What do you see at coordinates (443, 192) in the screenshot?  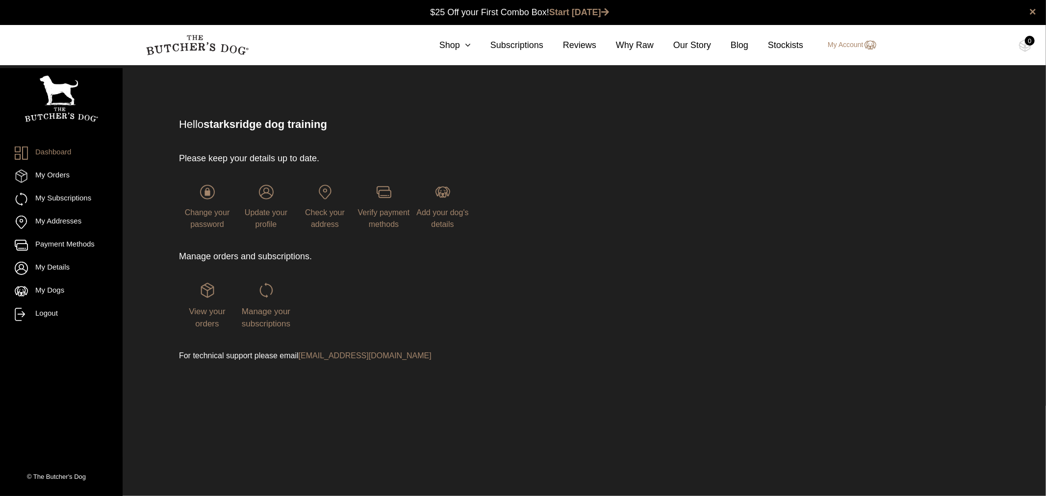 I see `img: login-TBD_Dog.png` at bounding box center [443, 192].